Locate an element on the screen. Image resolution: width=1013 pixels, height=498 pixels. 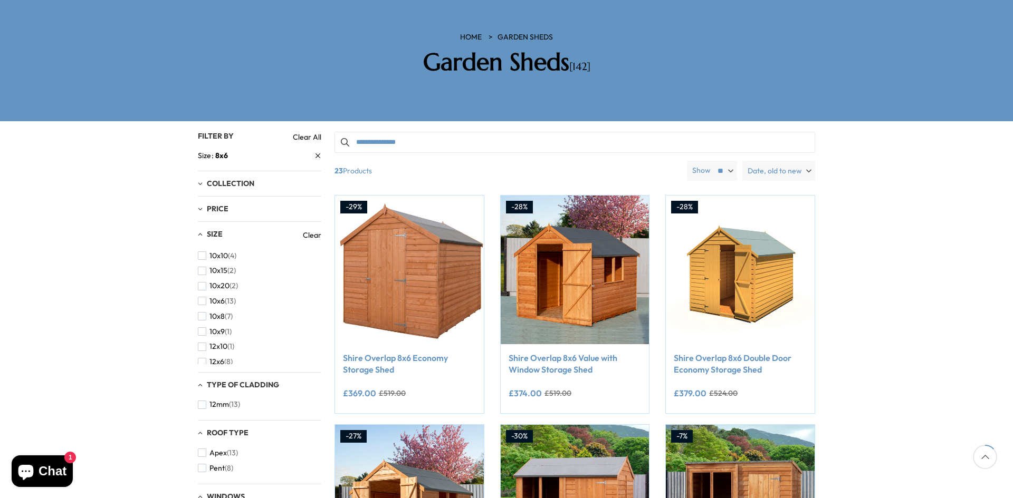
span: Products is located at coordinates (506, 171).